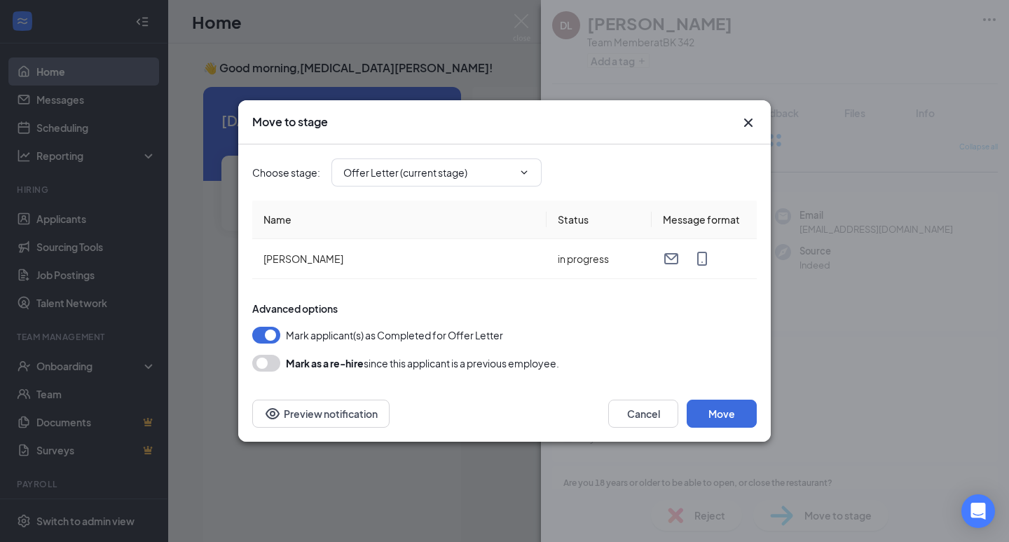 The width and height of the screenshot is (1009, 542). I want to click on svg: Email, so click(672, 259).